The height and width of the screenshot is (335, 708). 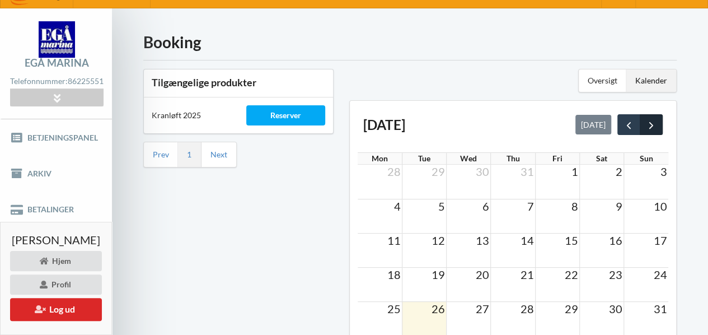 What do you see at coordinates (189, 154) in the screenshot?
I see `a: 1` at bounding box center [189, 154].